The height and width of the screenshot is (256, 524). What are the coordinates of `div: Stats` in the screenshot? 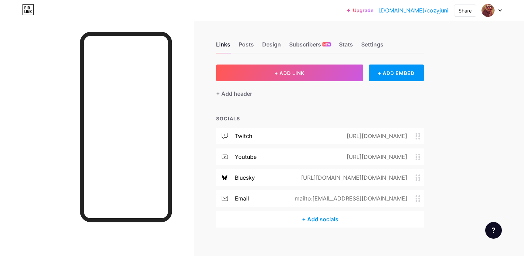 It's located at (346, 46).